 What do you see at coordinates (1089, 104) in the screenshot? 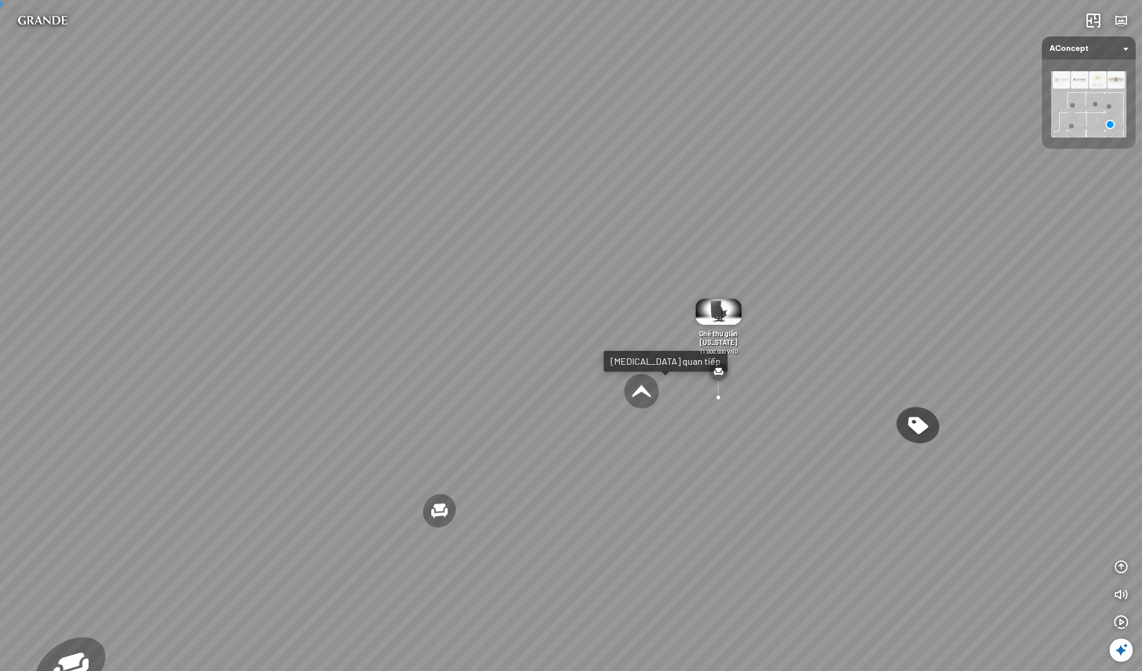
I see `img: AConcept_CTMHTJT2R6E4.png` at bounding box center [1089, 104].